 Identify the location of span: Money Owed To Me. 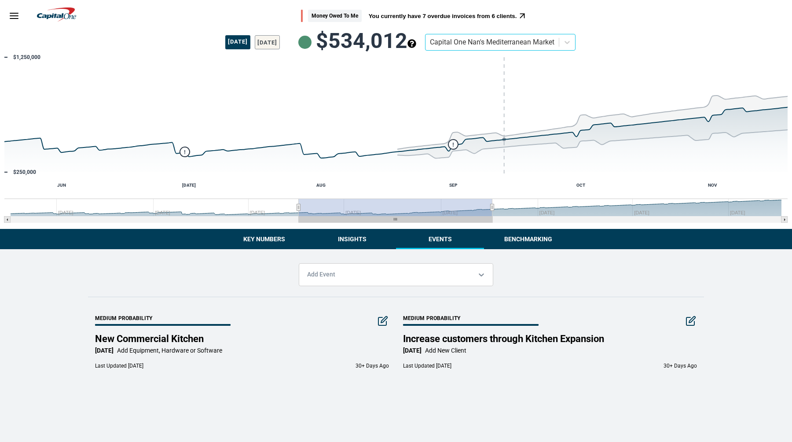
(335, 16).